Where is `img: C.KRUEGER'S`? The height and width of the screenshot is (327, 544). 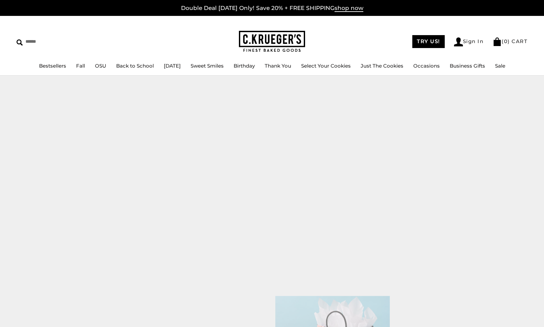
img: C.KRUEGER'S is located at coordinates (272, 41).